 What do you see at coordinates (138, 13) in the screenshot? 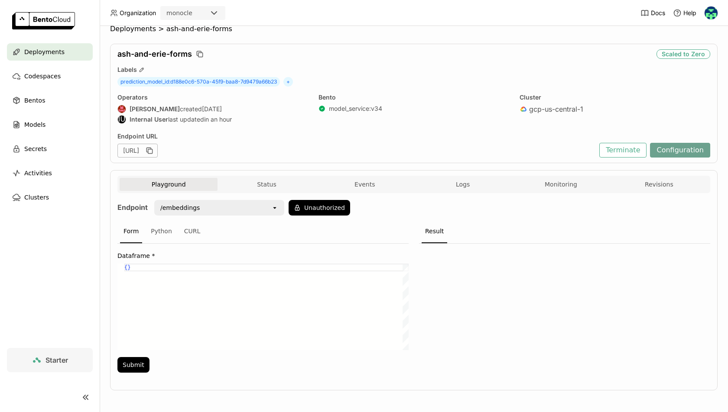
I see `span: Organization` at bounding box center [138, 13].